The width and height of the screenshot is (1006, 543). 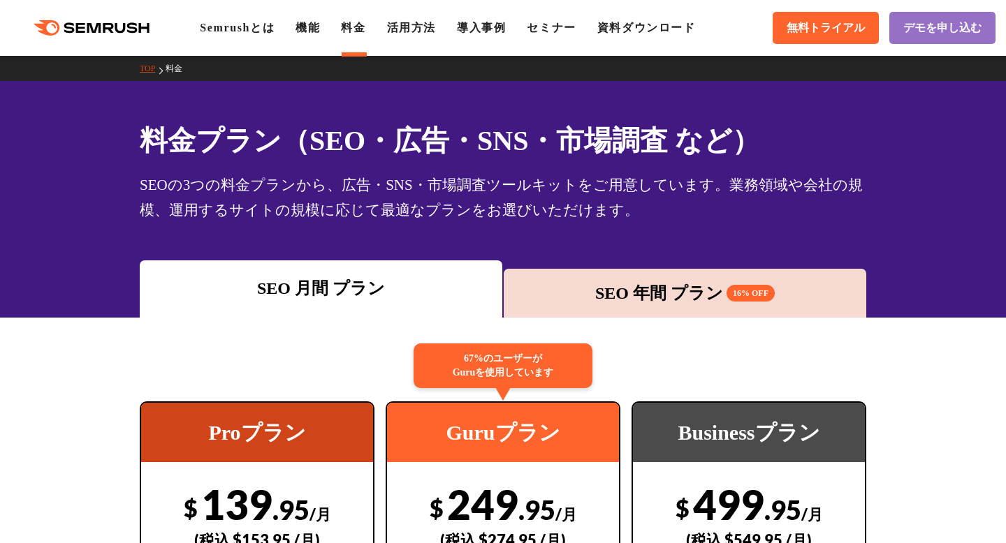 What do you see at coordinates (942, 28) in the screenshot?
I see `a: デモを申し込む` at bounding box center [942, 28].